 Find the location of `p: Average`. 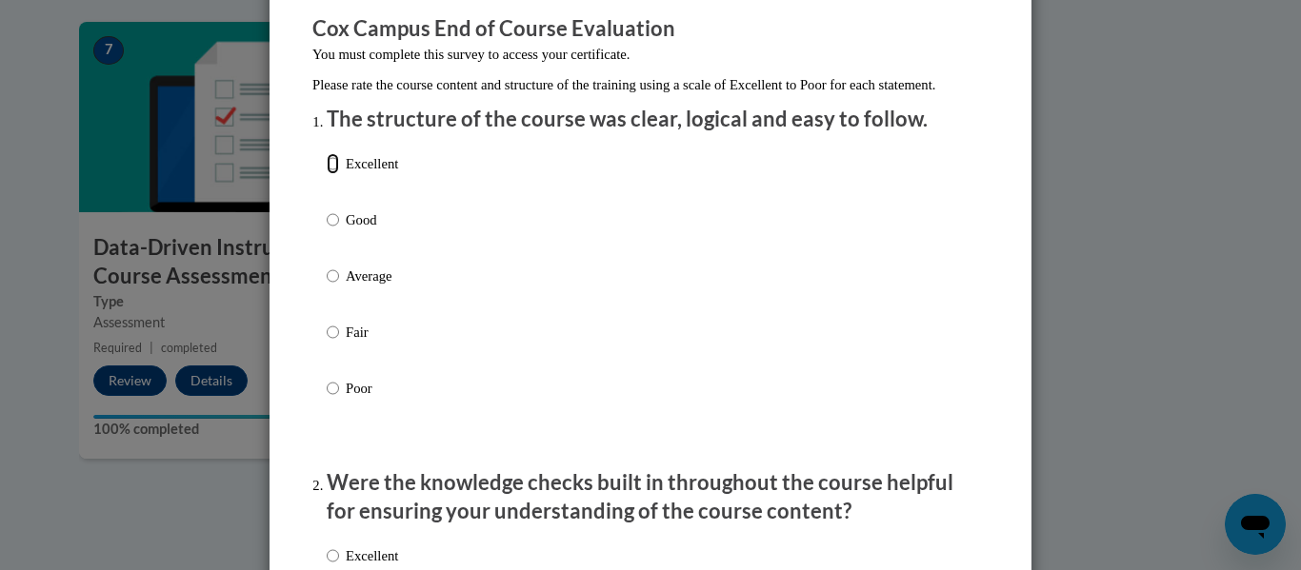

p: Average is located at coordinates (371, 276).